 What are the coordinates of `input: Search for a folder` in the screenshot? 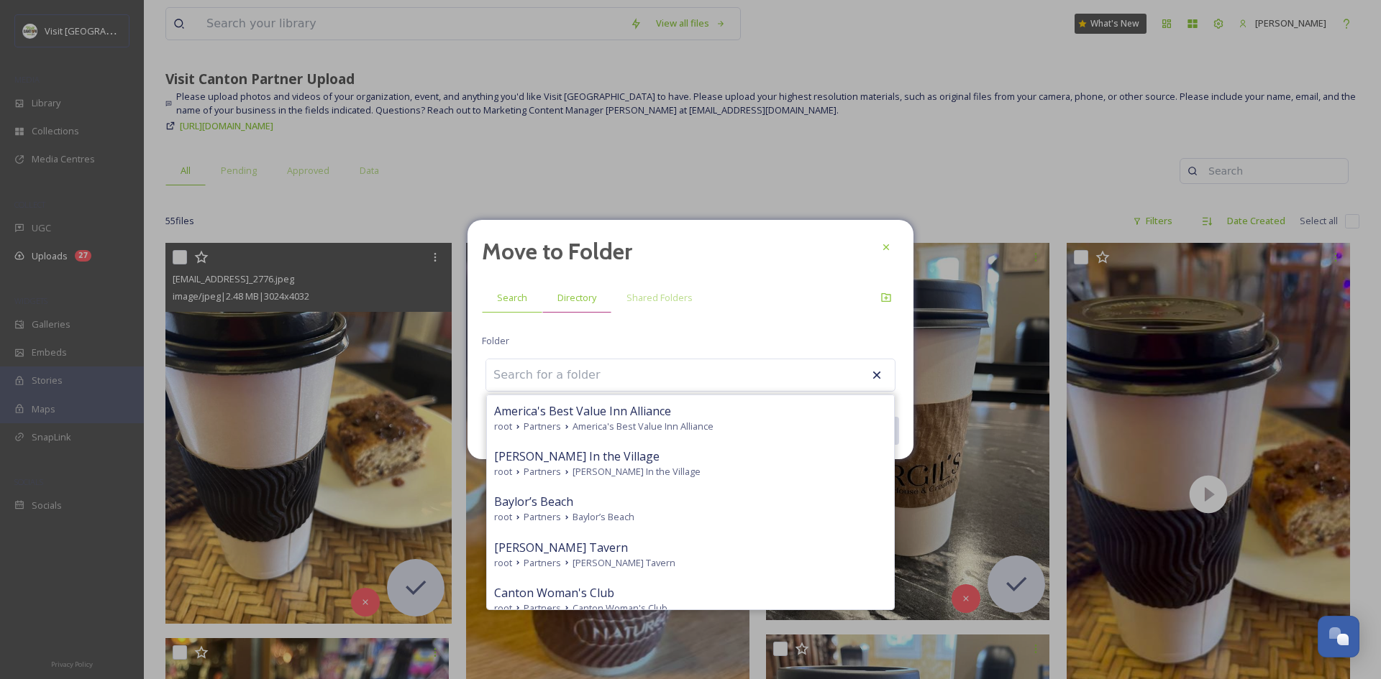 It's located at (565, 375).